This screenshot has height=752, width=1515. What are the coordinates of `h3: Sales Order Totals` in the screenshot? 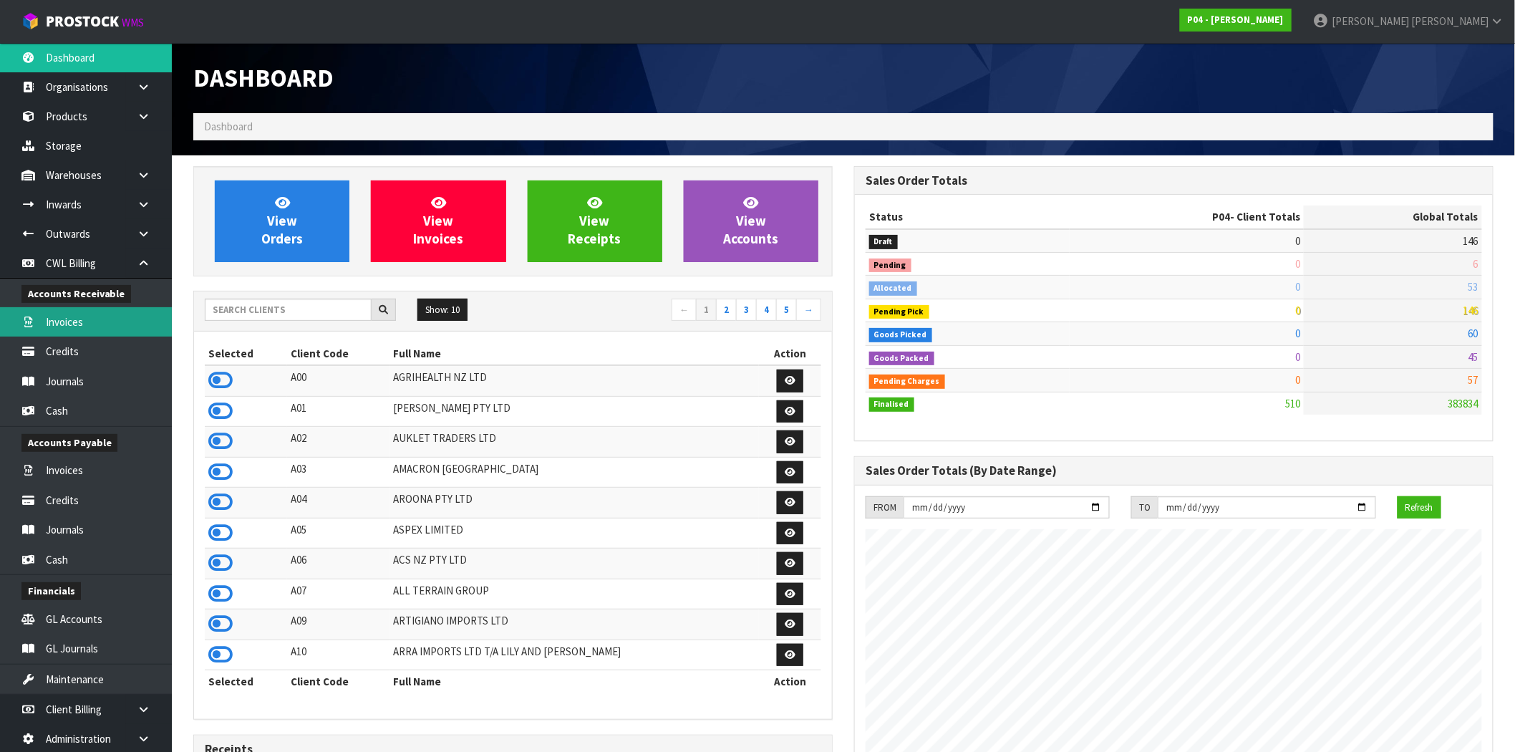 It's located at (1173, 180).